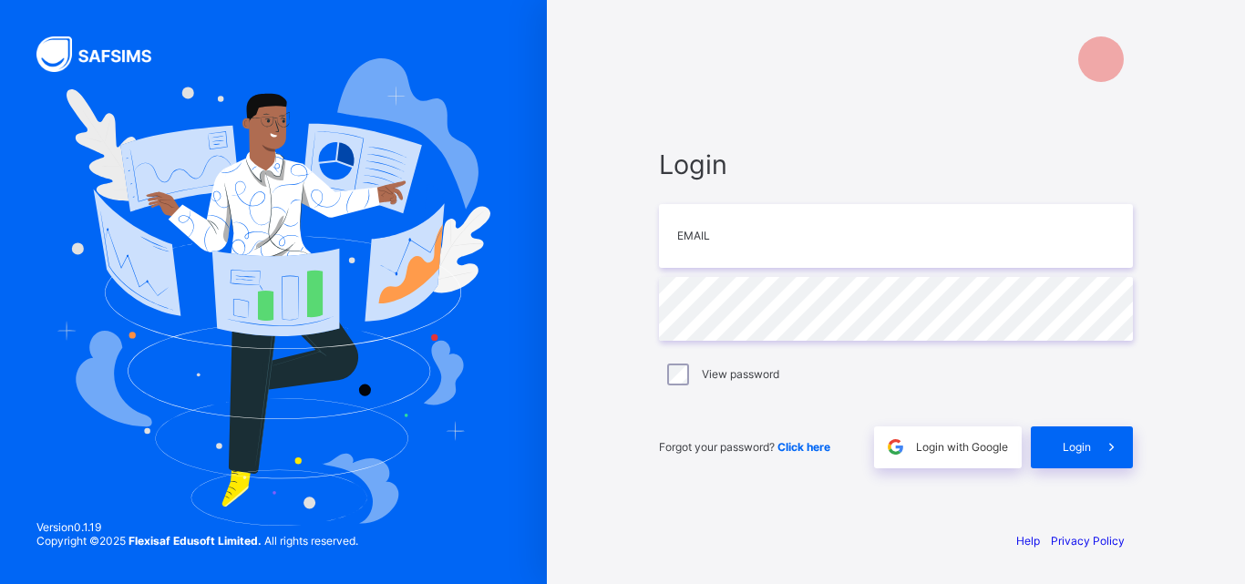  I want to click on strong: Flexisaf Edusoft Limited., so click(195, 541).